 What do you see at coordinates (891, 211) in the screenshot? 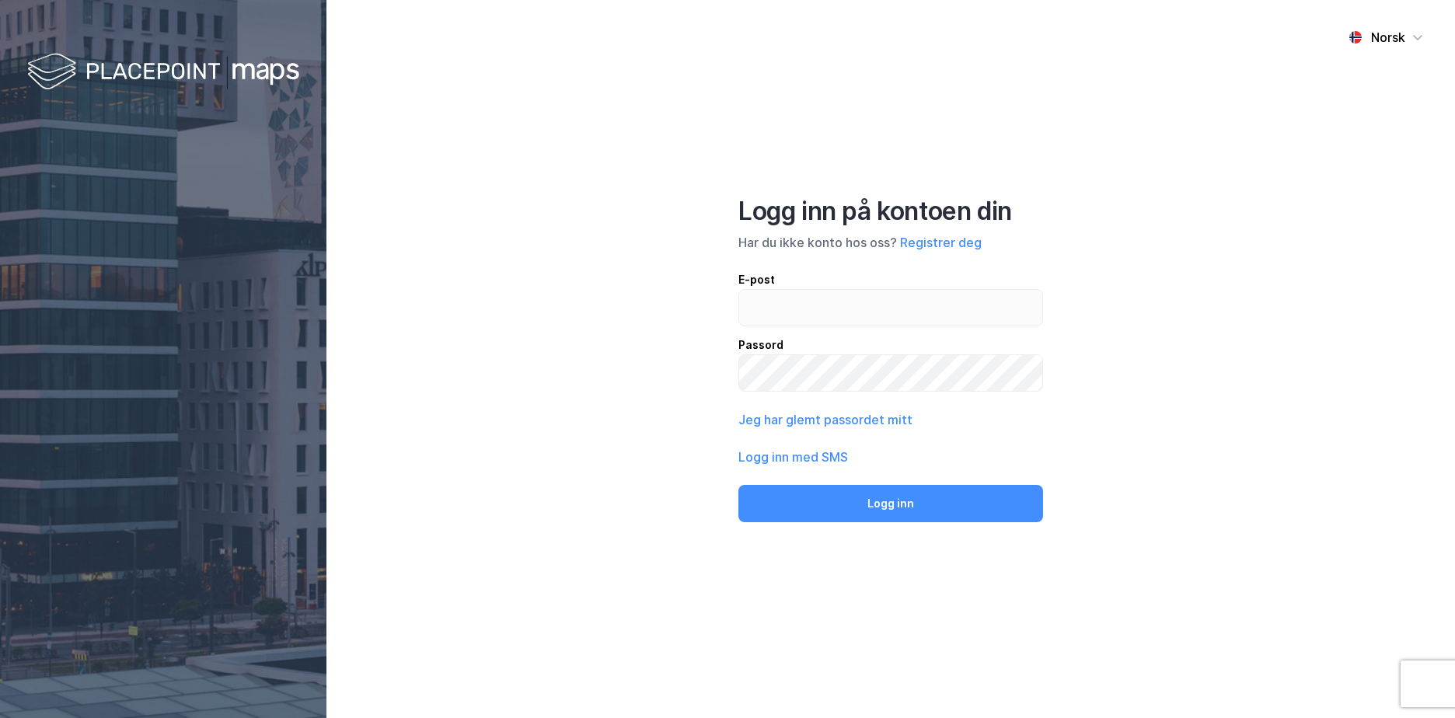
I see `div: Logg inn på kontoen din` at bounding box center [891, 211].